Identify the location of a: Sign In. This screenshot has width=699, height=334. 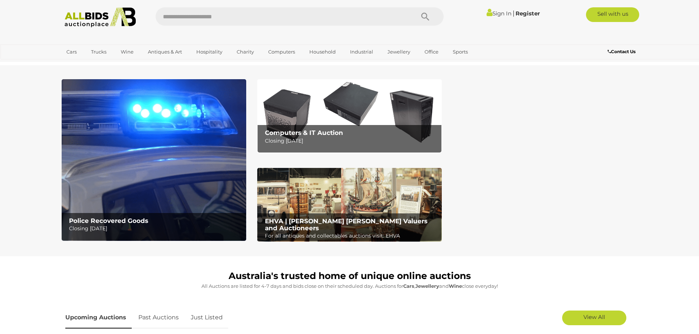
(499, 13).